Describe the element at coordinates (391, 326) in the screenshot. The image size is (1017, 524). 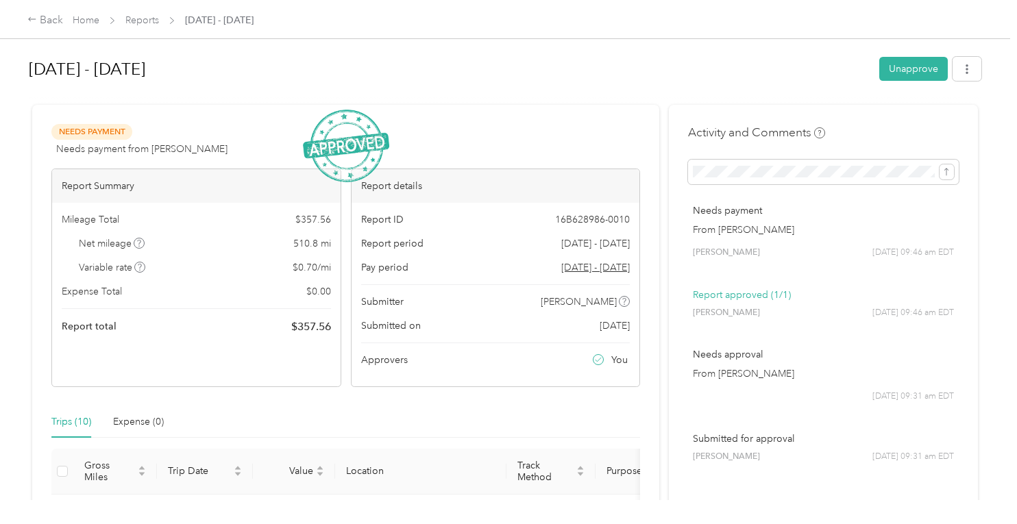
I see `span: Submitted on` at that location.